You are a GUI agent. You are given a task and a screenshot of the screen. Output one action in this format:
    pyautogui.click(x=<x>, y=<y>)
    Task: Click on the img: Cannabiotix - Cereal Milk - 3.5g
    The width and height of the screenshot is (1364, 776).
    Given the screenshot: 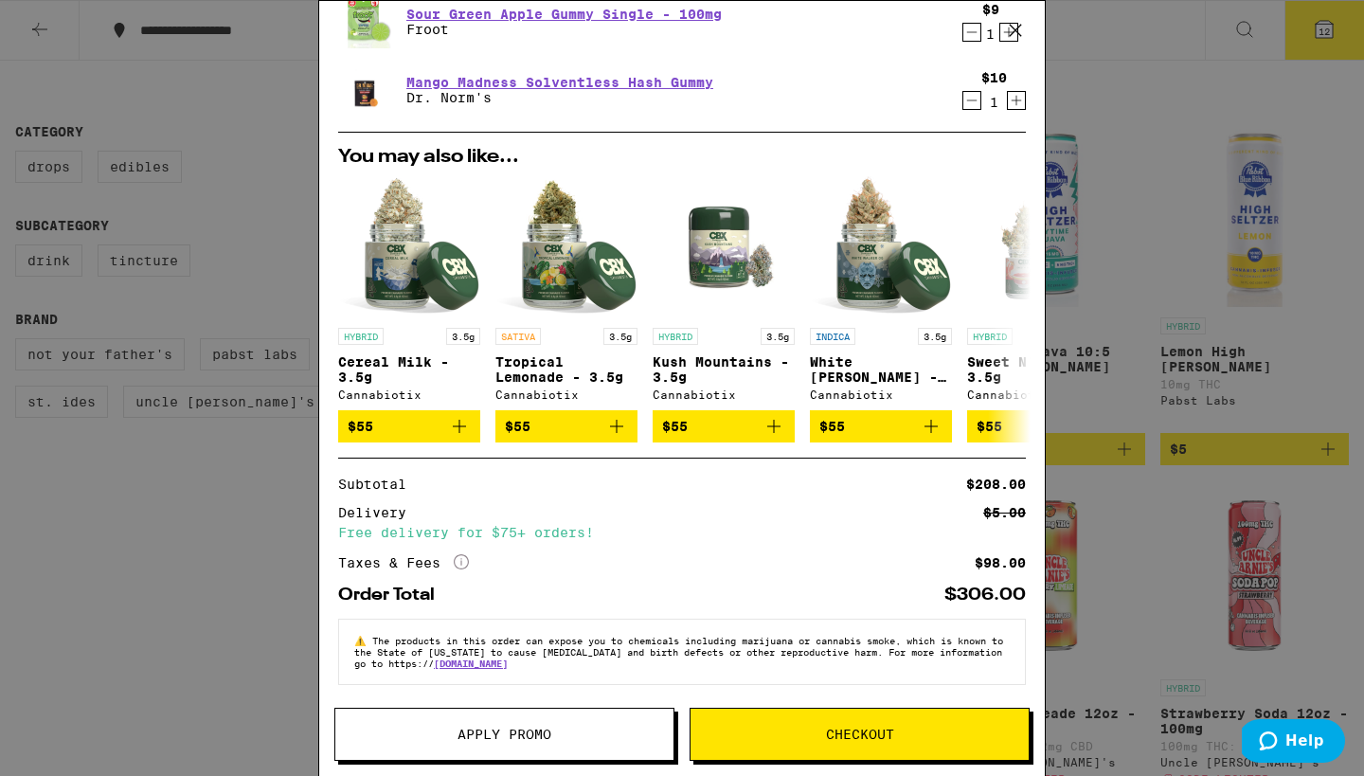 What is the action you would take?
    pyautogui.click(x=409, y=247)
    